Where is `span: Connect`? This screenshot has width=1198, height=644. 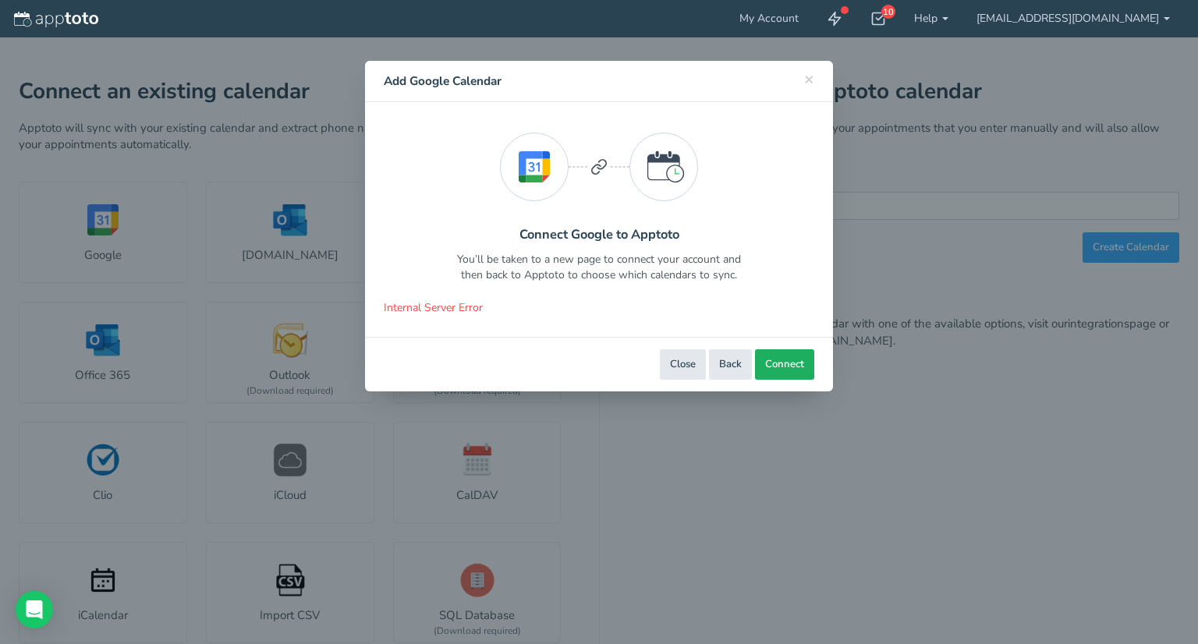
span: Connect is located at coordinates (785, 364).